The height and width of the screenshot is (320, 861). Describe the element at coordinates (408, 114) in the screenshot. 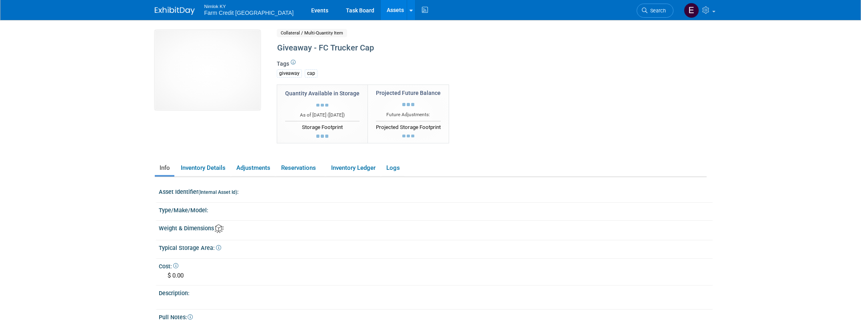

I see `div: Future Adjustments:` at that location.